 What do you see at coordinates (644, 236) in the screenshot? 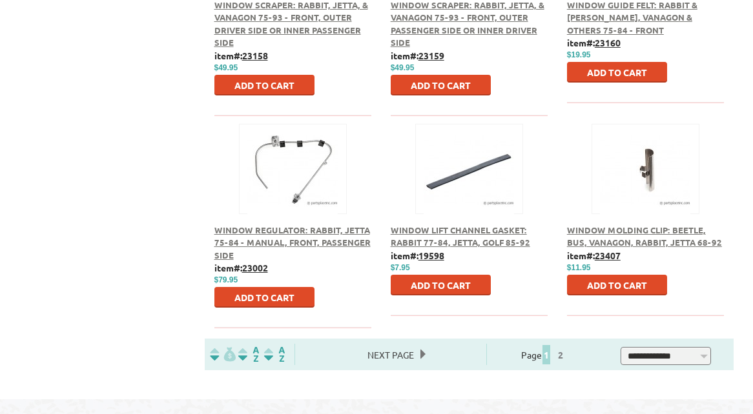
I see `a: Window Molding Clip: Beetle, Bus, Vanagon, Rabbit, Jetta 68-92` at bounding box center [644, 236].